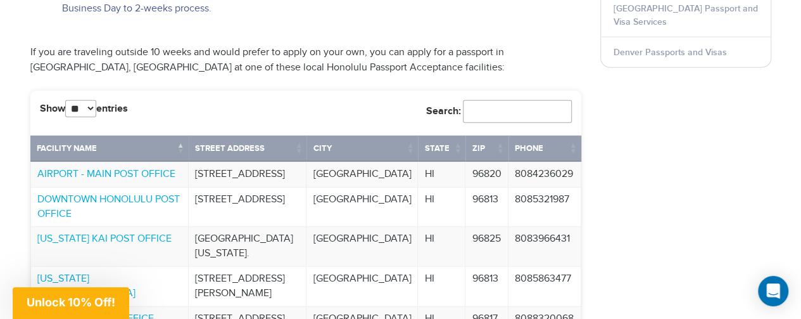 The width and height of the screenshot is (801, 319). What do you see at coordinates (545, 148) in the screenshot?
I see `th: Phone: activate to sort column ascending` at bounding box center [545, 148].